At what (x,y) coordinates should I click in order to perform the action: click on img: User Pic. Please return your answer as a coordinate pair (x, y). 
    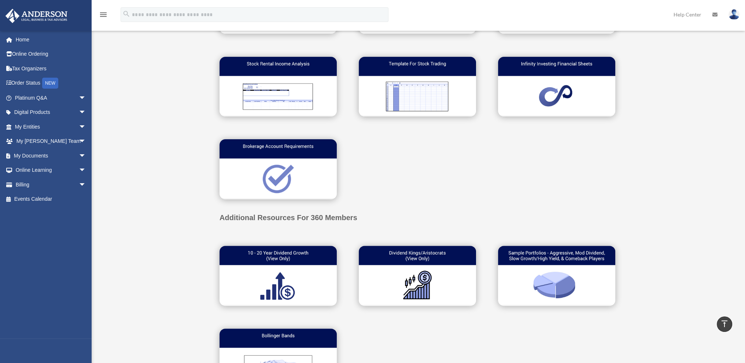
    Looking at the image, I should click on (734, 14).